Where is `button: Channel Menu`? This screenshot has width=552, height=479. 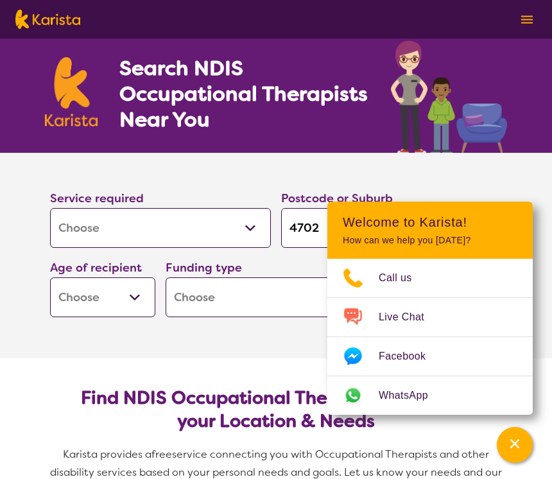 button: Channel Menu is located at coordinates (515, 445).